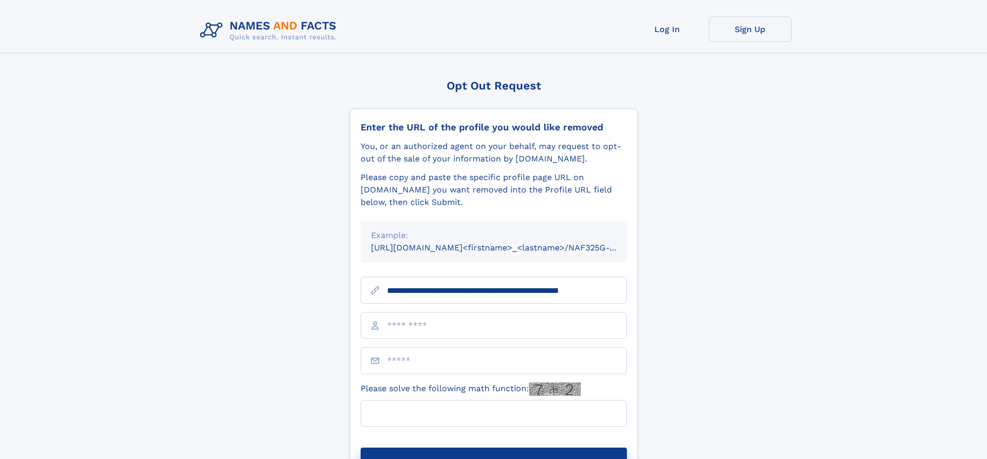 The width and height of the screenshot is (987, 459). I want to click on a: Sign Up, so click(750, 29).